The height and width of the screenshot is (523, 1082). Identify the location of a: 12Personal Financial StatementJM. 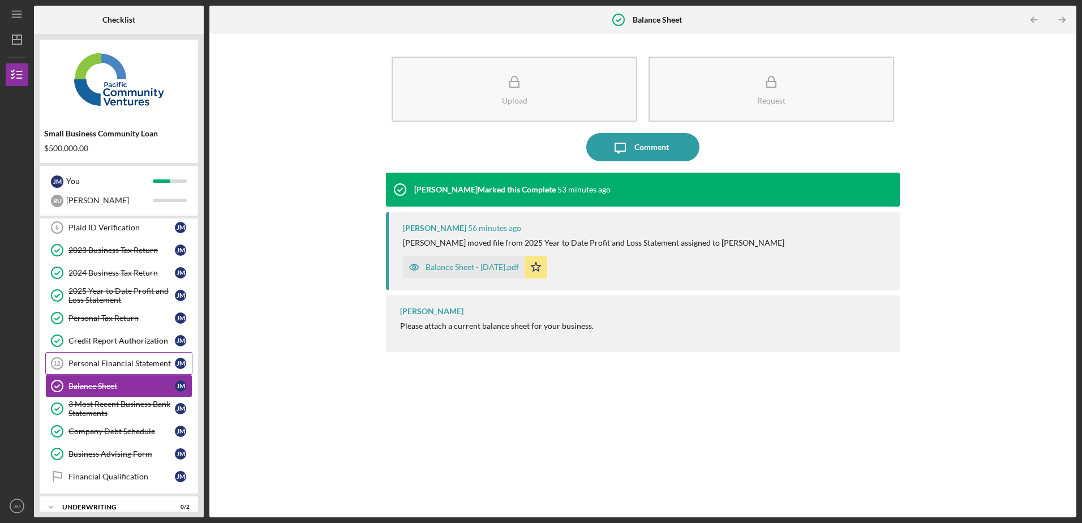
(119, 363).